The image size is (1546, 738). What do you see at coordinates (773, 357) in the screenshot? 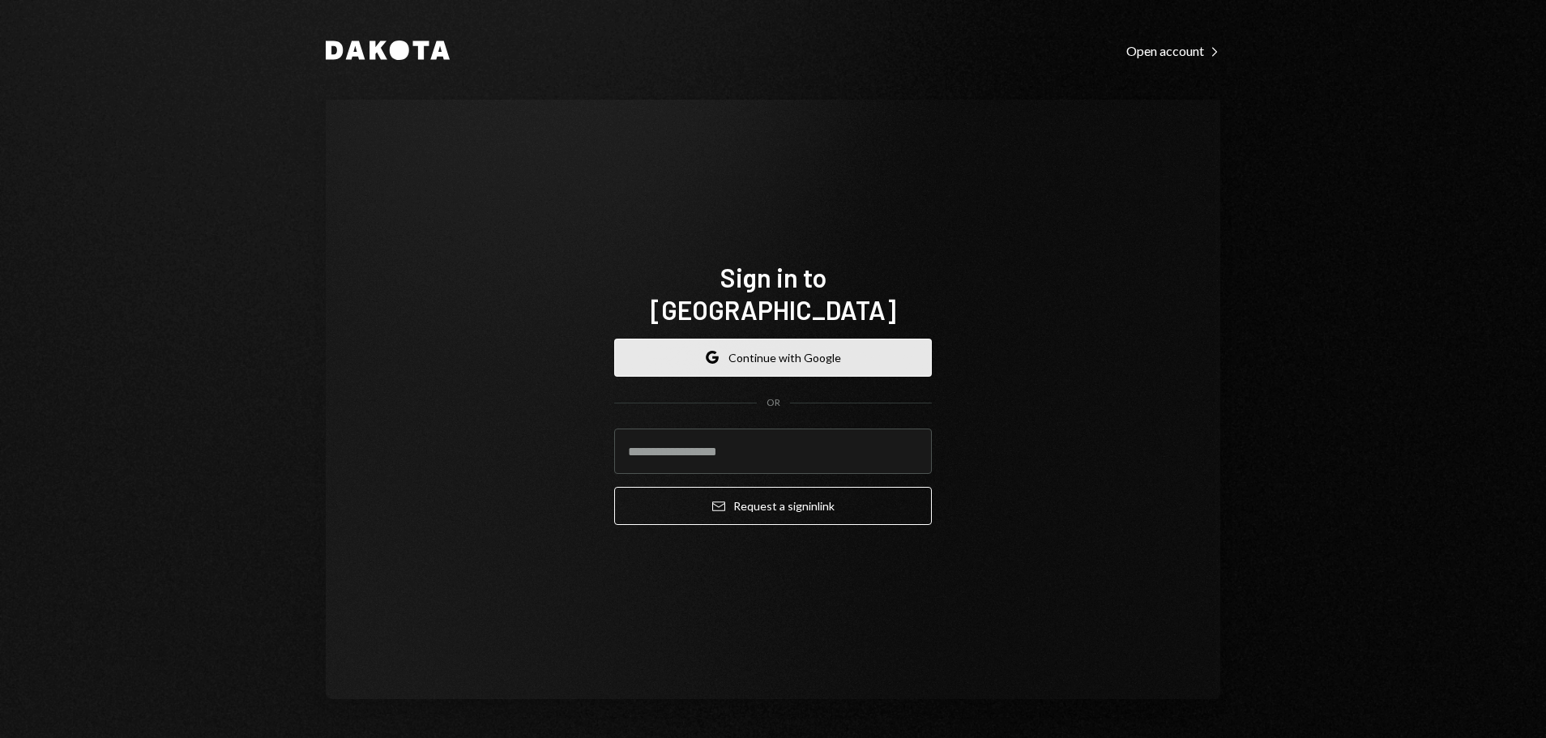
I see `button: Continue with Google` at bounding box center [773, 357].